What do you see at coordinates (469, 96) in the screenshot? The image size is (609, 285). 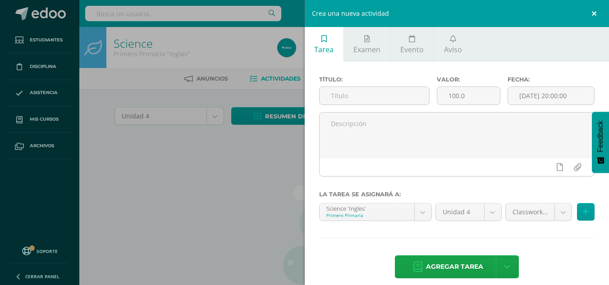 I see `input: Puntos máximos` at bounding box center [469, 96].